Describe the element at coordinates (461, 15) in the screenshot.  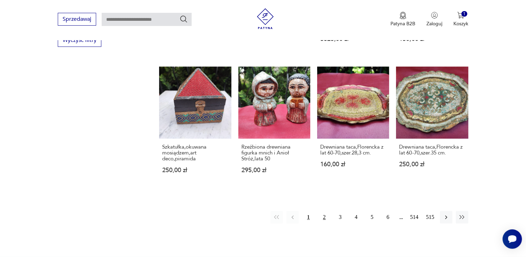
I see `img: Ikona koszyka` at that location.